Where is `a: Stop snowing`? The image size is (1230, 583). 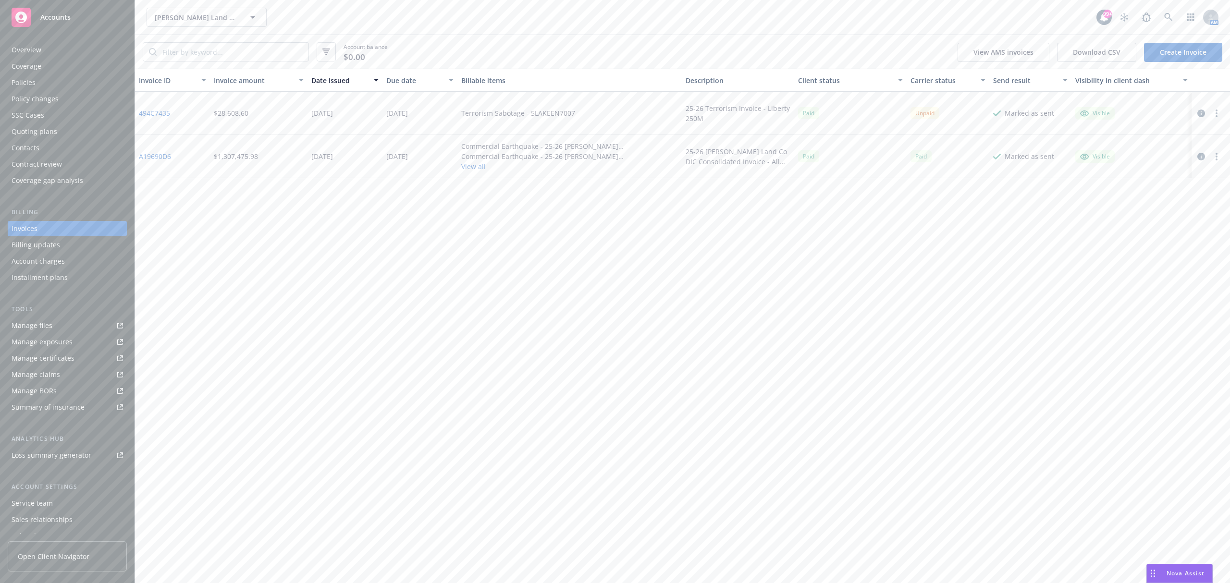
a: Stop snowing is located at coordinates (1125, 17).